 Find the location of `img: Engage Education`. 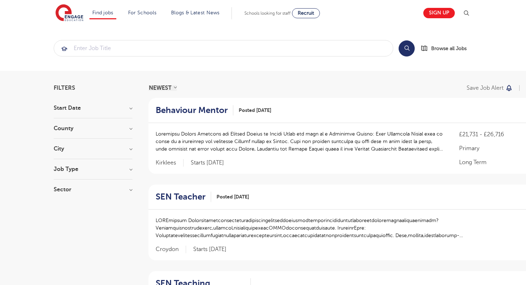

img: Engage Education is located at coordinates (69, 13).